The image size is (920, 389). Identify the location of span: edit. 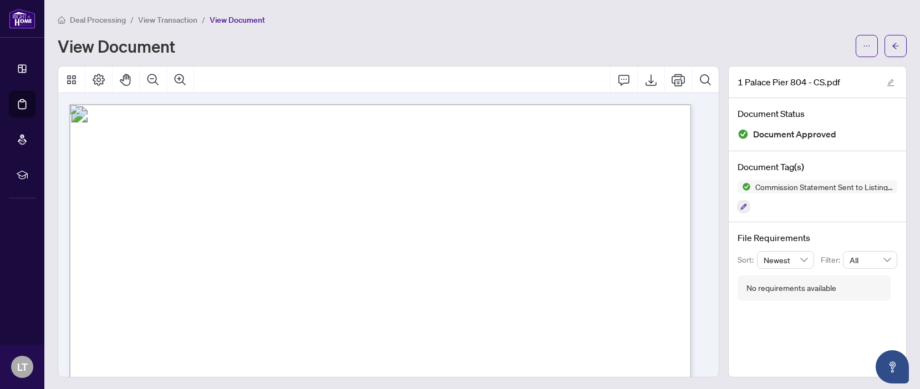
(891, 83).